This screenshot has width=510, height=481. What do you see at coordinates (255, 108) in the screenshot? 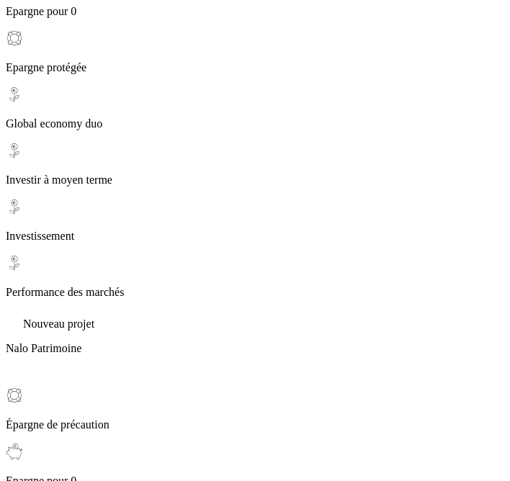
I see `div: Global economy duo` at bounding box center [255, 108].